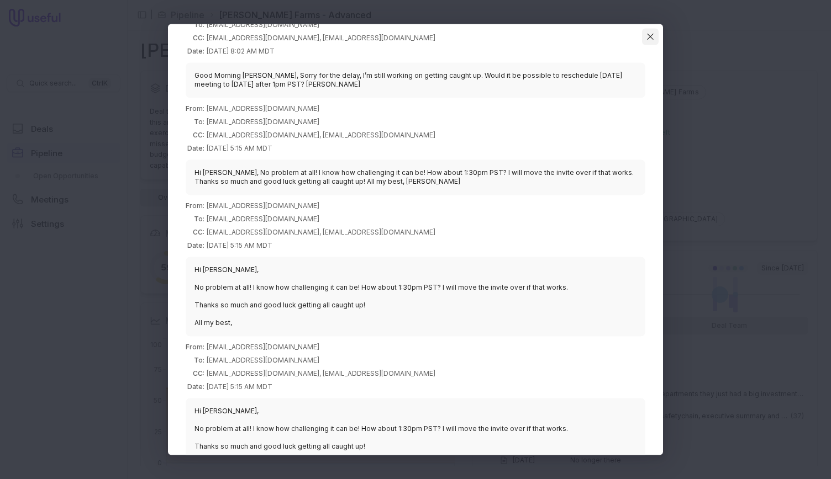  Describe the element at coordinates (650, 36) in the screenshot. I see `button: Close` at that location.